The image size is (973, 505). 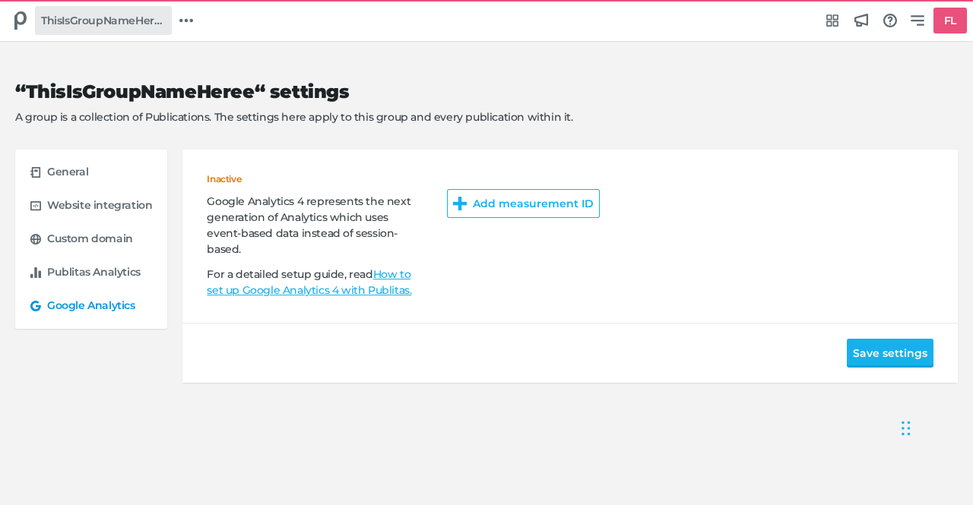 I want to click on div: Chat Widget, so click(x=935, y=427).